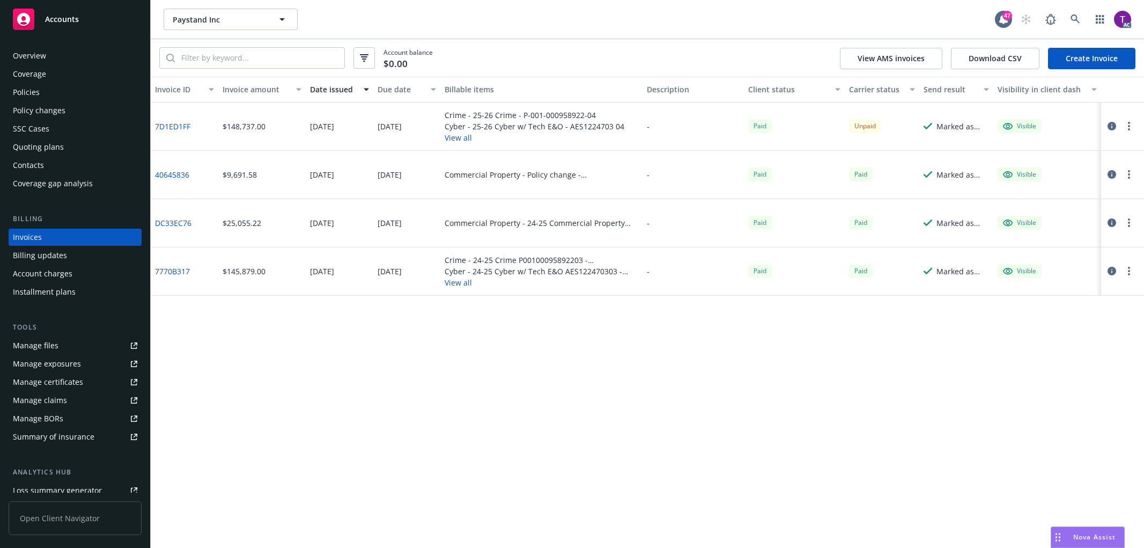 This screenshot has width=1144, height=548. What do you see at coordinates (401, 89) in the screenshot?
I see `div: Due date` at bounding box center [401, 89].